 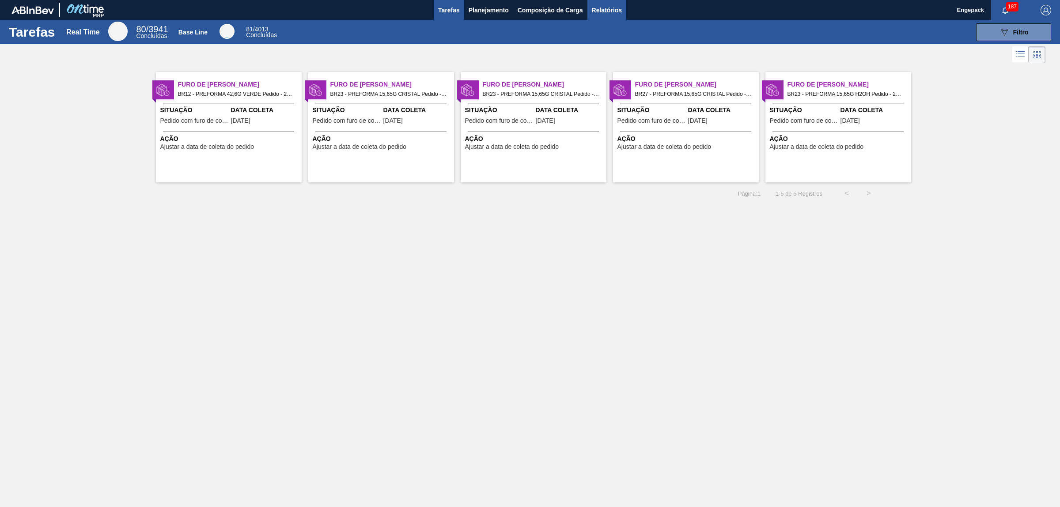 I want to click on span: 80, so click(x=141, y=29).